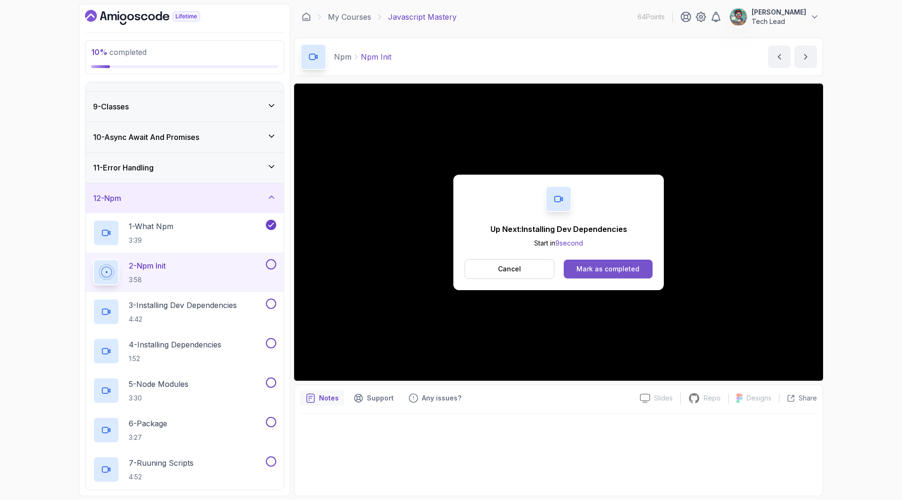 The width and height of the screenshot is (902, 500). What do you see at coordinates (183, 319) in the screenshot?
I see `p: 4:42` at bounding box center [183, 319].